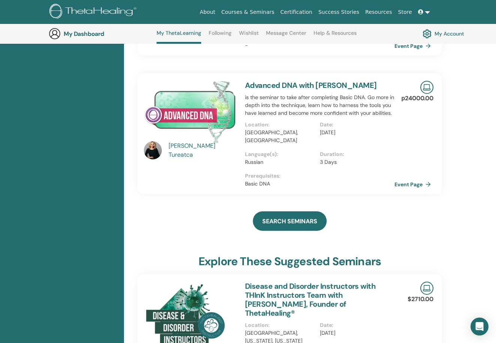  Describe the element at coordinates (289, 221) in the screenshot. I see `a: SEARCH SEMINARS` at that location.